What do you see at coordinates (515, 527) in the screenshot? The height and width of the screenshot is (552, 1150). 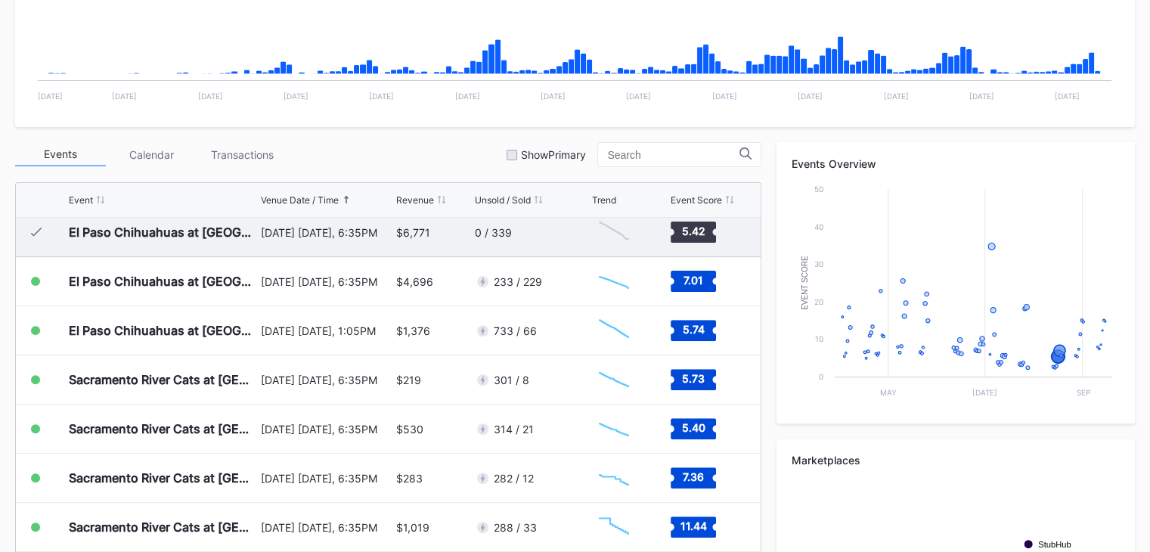 I see `div: 288 / 33` at bounding box center [515, 527].